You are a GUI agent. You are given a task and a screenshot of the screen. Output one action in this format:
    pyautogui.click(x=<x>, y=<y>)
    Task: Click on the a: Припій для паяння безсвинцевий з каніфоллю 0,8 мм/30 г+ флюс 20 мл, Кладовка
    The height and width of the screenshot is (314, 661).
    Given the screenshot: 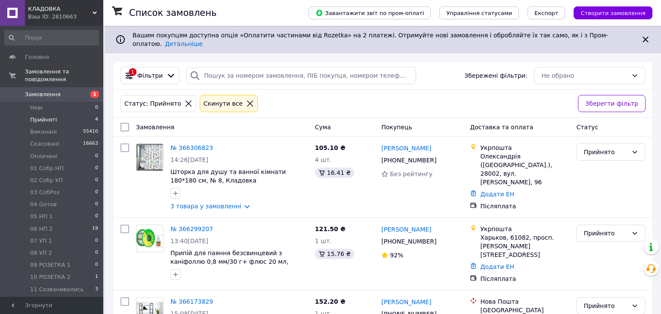 What is the action you would take?
    pyautogui.click(x=229, y=262)
    